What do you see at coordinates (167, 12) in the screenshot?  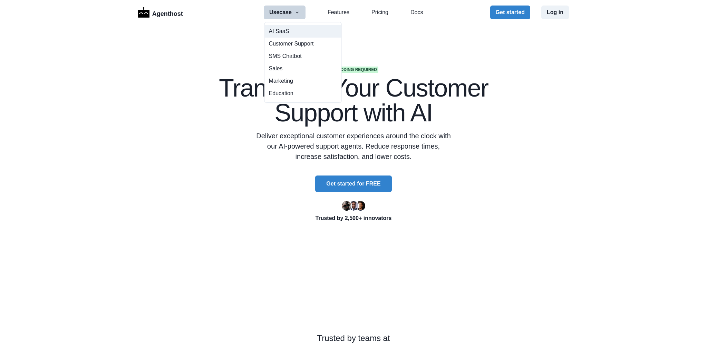 I see `p: Agenthost` at bounding box center [167, 12].